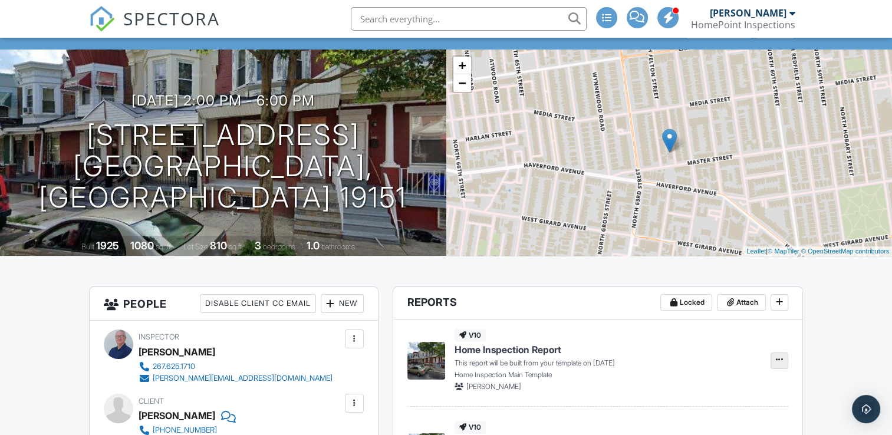 The height and width of the screenshot is (435, 892). I want to click on a: Leaflet, so click(756, 251).